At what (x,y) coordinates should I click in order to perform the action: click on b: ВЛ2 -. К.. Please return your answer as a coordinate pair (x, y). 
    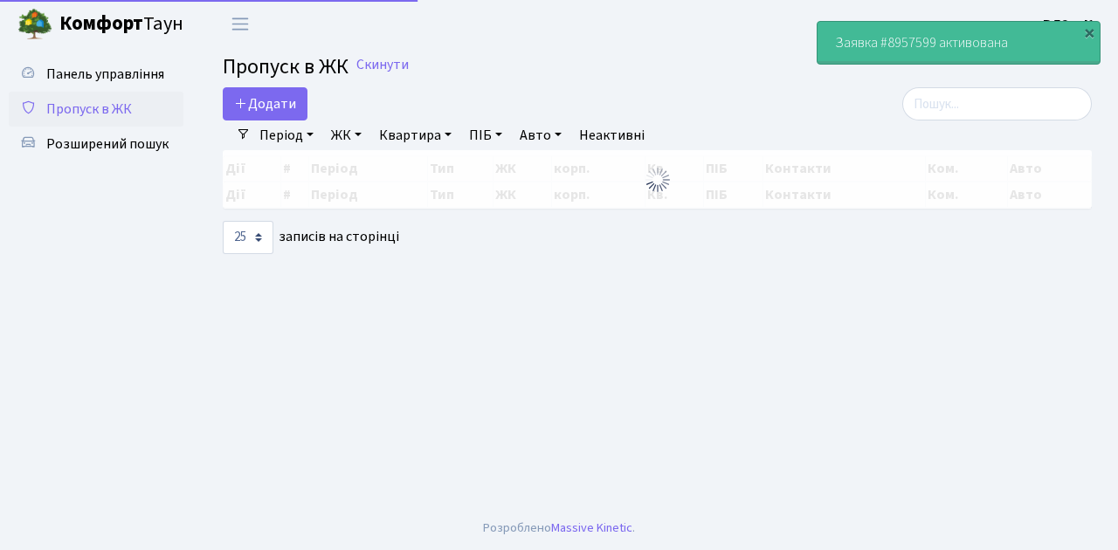
    Looking at the image, I should click on (1070, 24).